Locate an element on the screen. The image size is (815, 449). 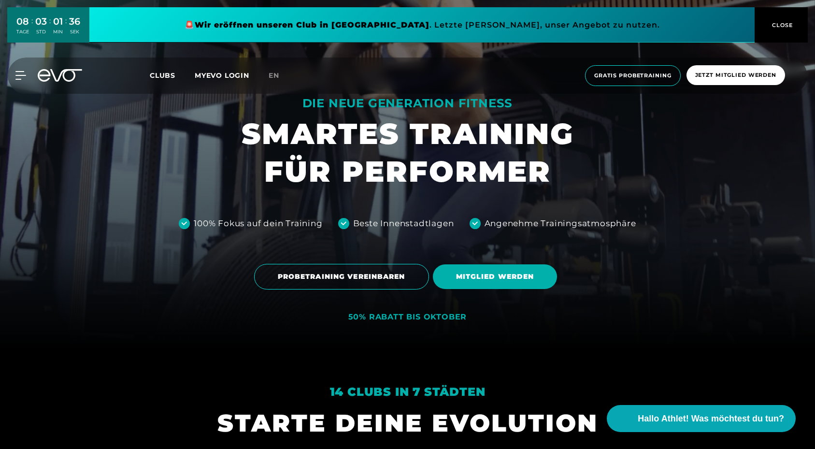
span: Jetzt Mitglied werden is located at coordinates (736, 75).